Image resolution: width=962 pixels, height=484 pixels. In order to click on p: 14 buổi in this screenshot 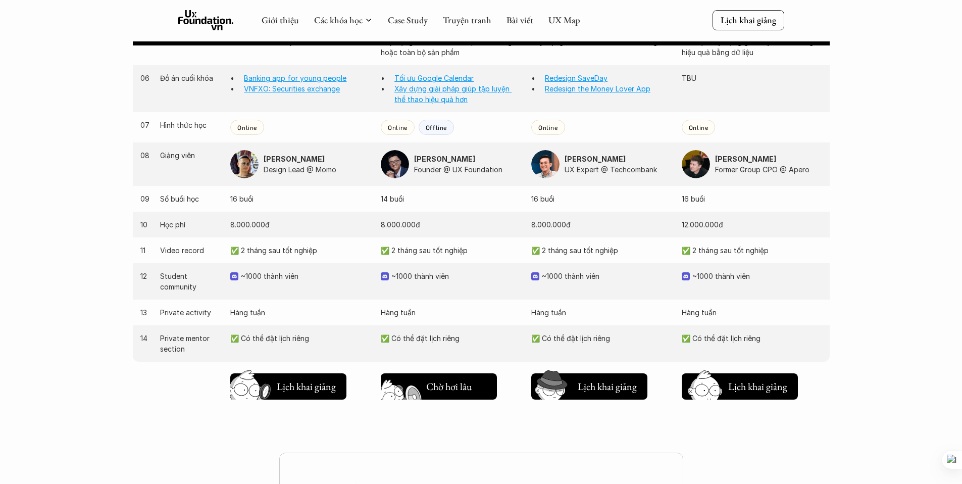, I will do `click(451, 198)`.